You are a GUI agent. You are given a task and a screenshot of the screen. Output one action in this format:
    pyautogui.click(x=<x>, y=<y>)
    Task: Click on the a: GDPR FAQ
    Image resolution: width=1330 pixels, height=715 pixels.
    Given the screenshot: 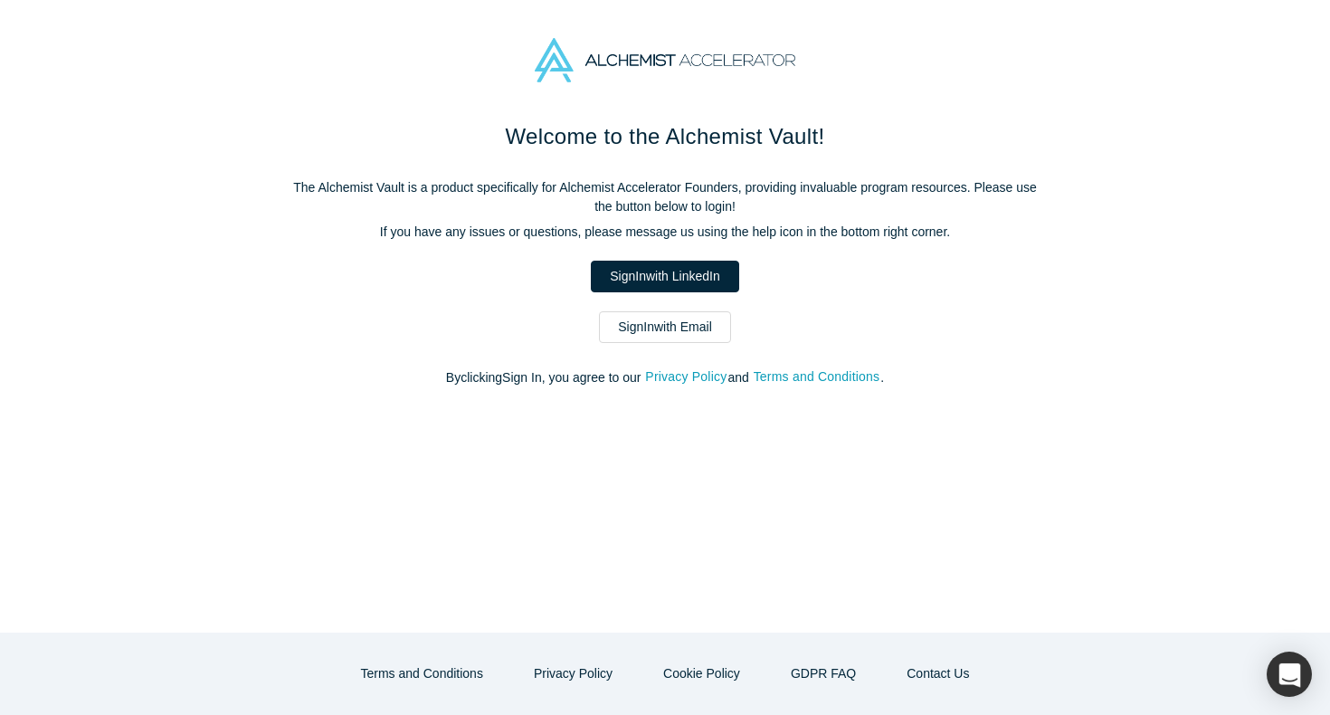 What is the action you would take?
    pyautogui.click(x=823, y=673)
    